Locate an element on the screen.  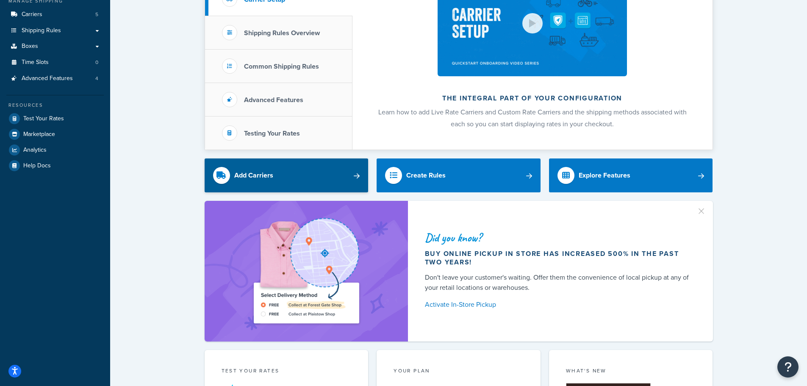
a: Test Your Rates is located at coordinates (55, 119).